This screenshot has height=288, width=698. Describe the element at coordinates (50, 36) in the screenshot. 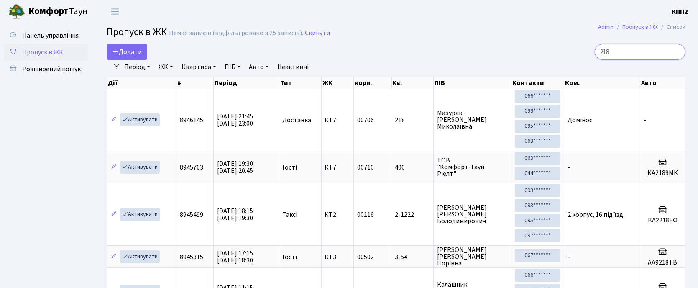

I see `span: Панель управління` at that location.